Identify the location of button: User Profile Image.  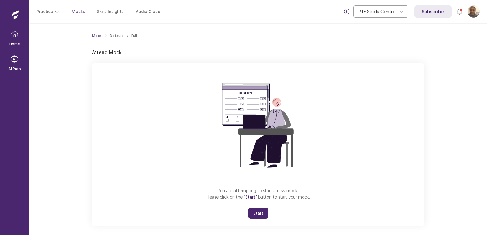
(474, 12).